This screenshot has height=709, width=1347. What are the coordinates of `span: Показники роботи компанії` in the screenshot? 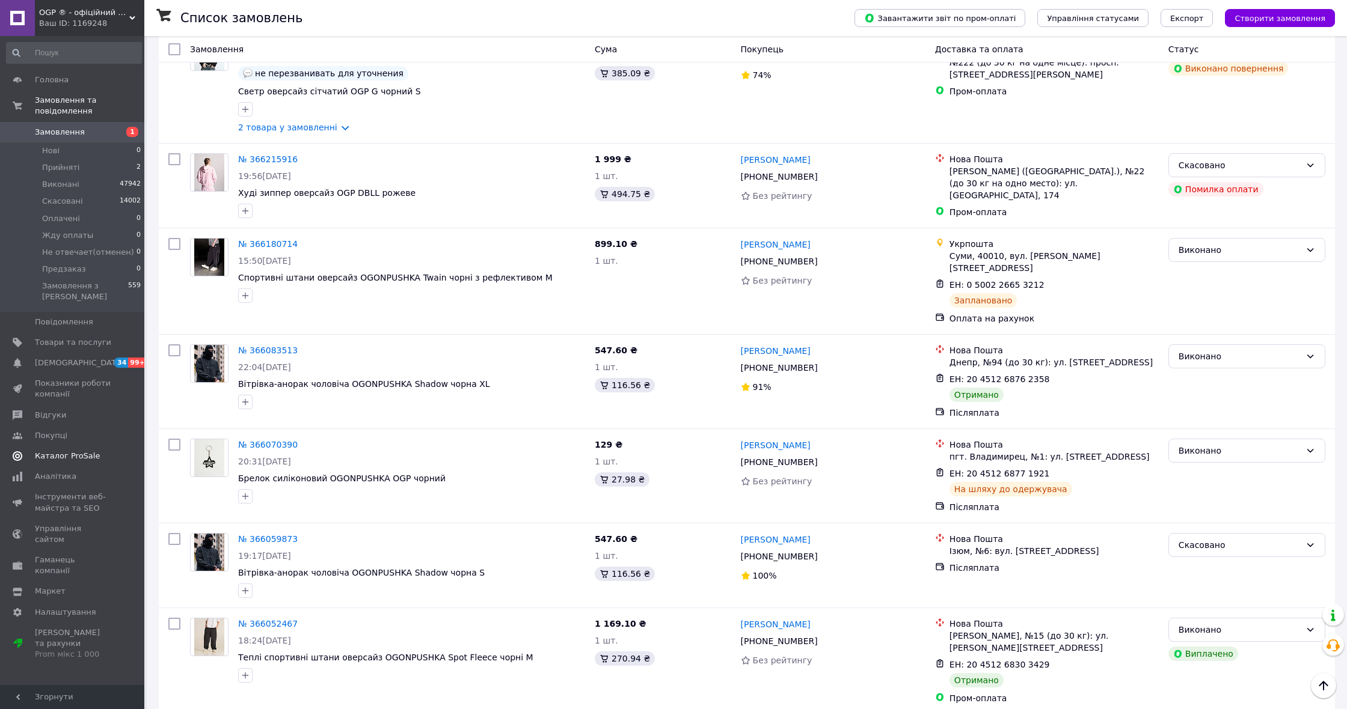 It's located at (73, 389).